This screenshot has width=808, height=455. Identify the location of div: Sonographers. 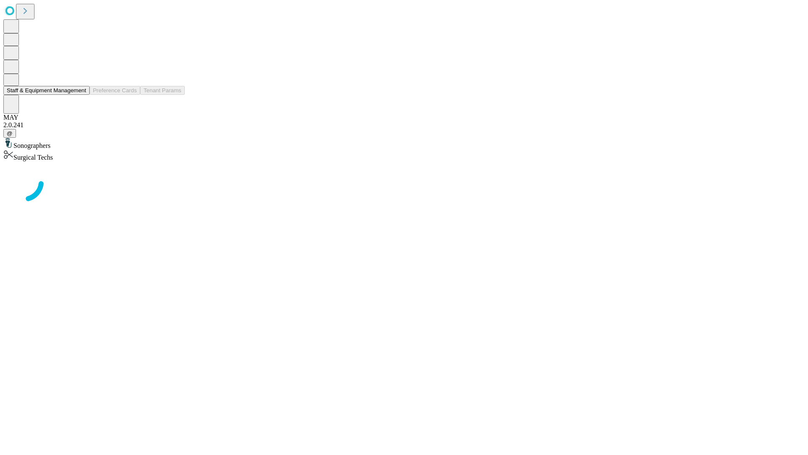
(404, 144).